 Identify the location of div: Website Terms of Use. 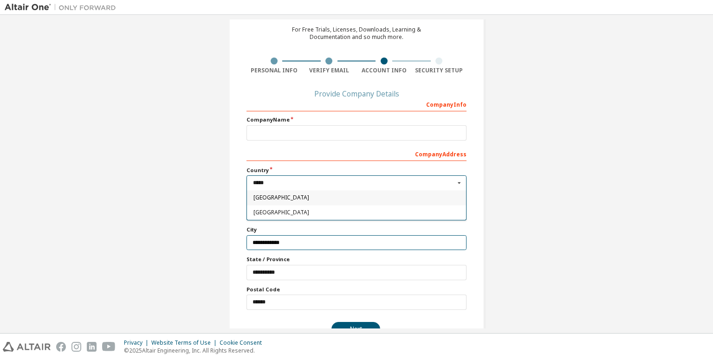
(185, 343).